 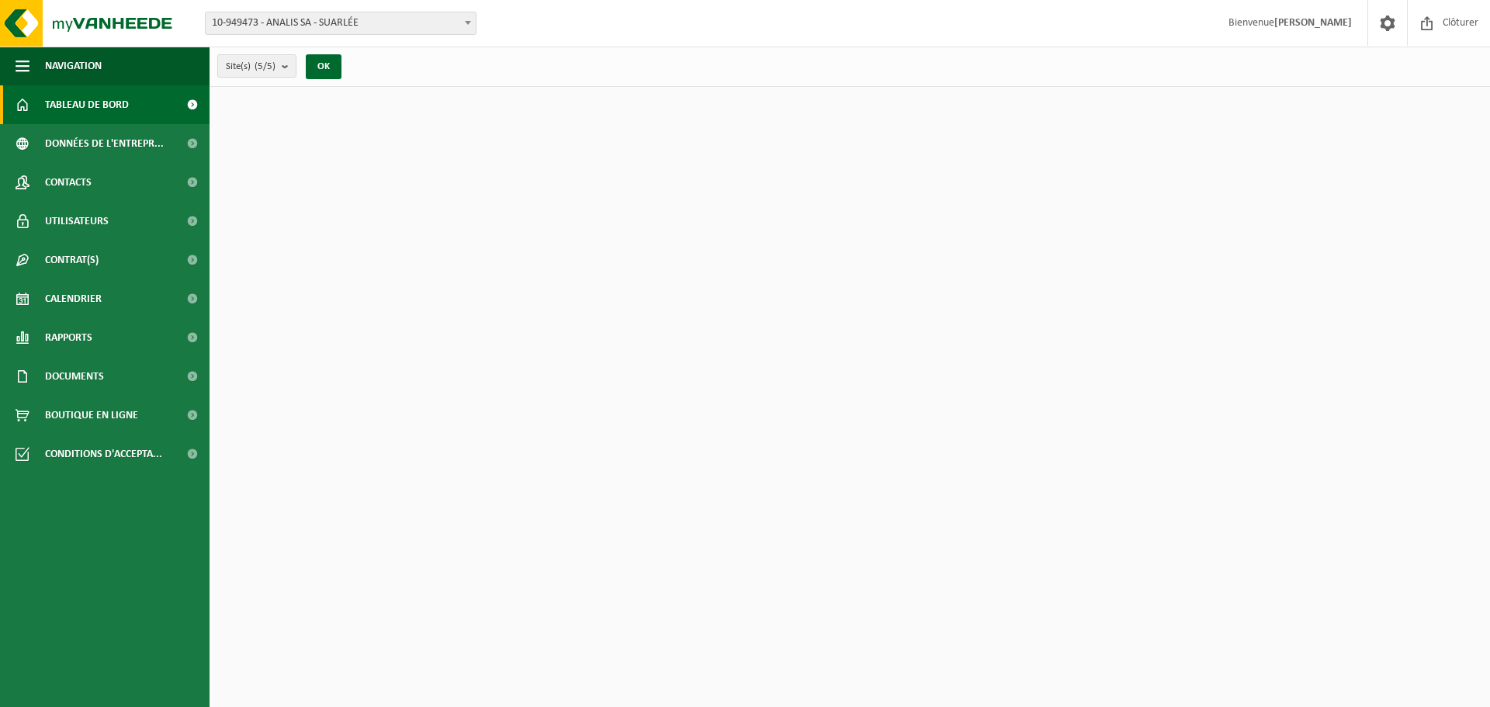 What do you see at coordinates (74, 376) in the screenshot?
I see `span: Documents` at bounding box center [74, 376].